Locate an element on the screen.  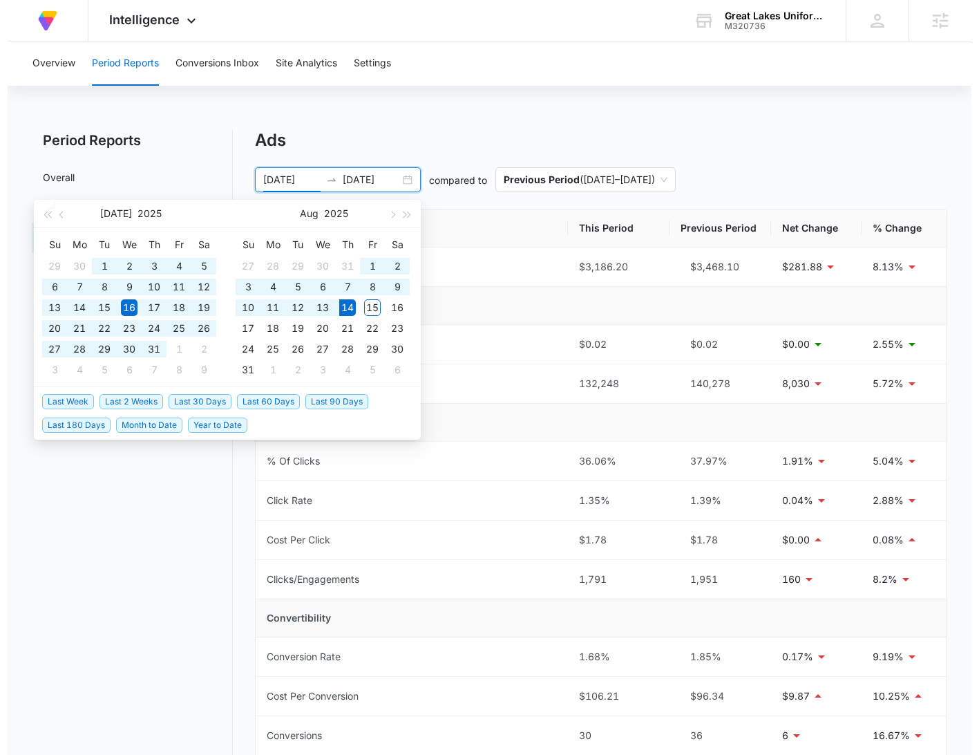
td: 2025-09-03 is located at coordinates (315, 370).